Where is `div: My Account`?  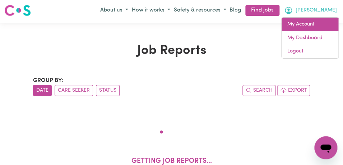
div: My Account is located at coordinates (310, 38).